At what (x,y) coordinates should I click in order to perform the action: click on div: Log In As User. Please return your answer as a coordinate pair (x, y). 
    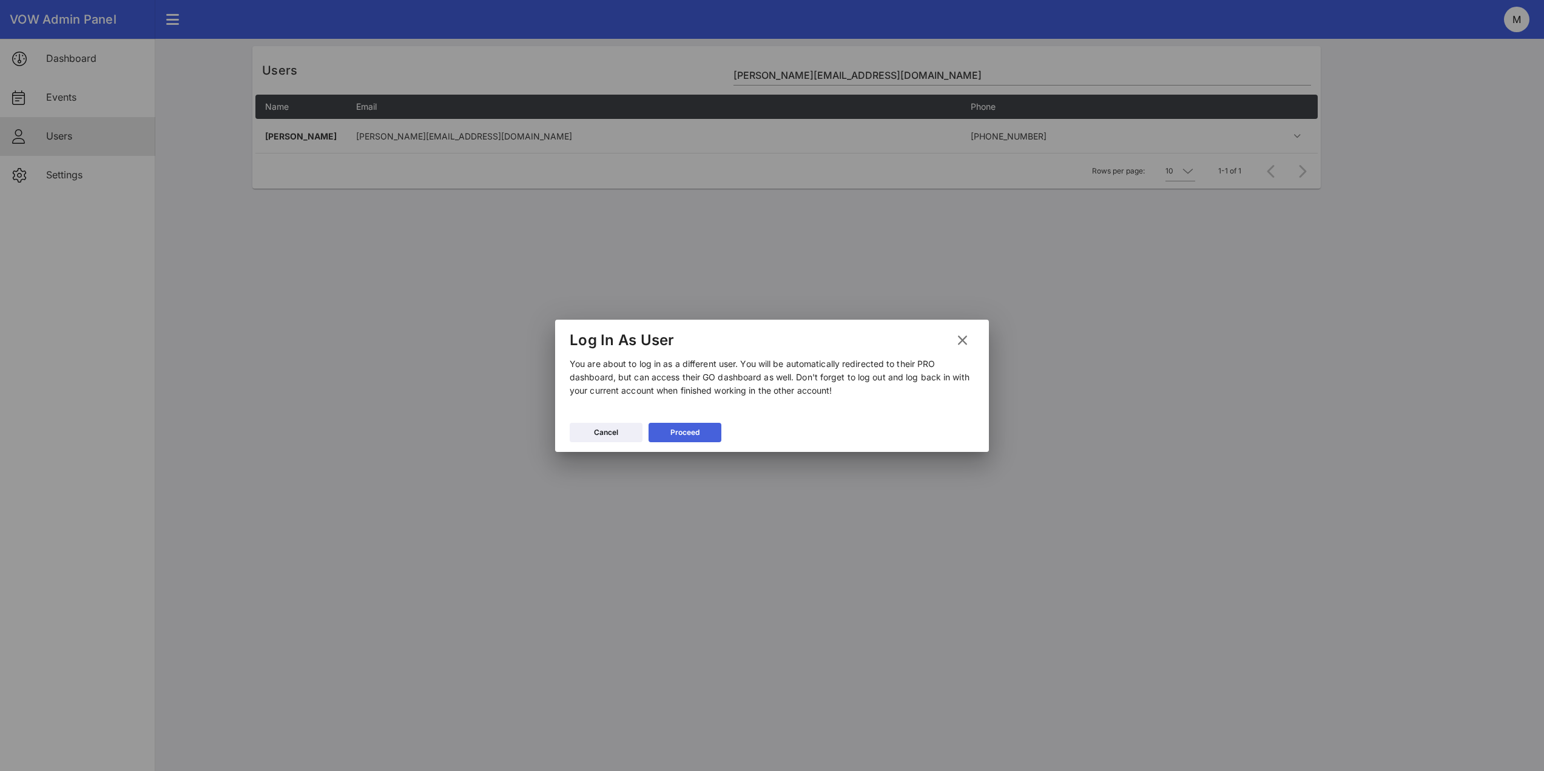
    Looking at the image, I should click on (622, 340).